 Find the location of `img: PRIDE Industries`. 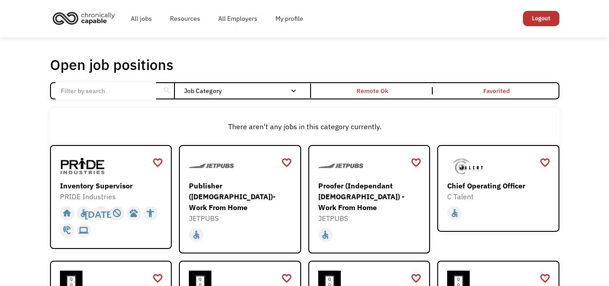

img: PRIDE Industries is located at coordinates (83, 166).